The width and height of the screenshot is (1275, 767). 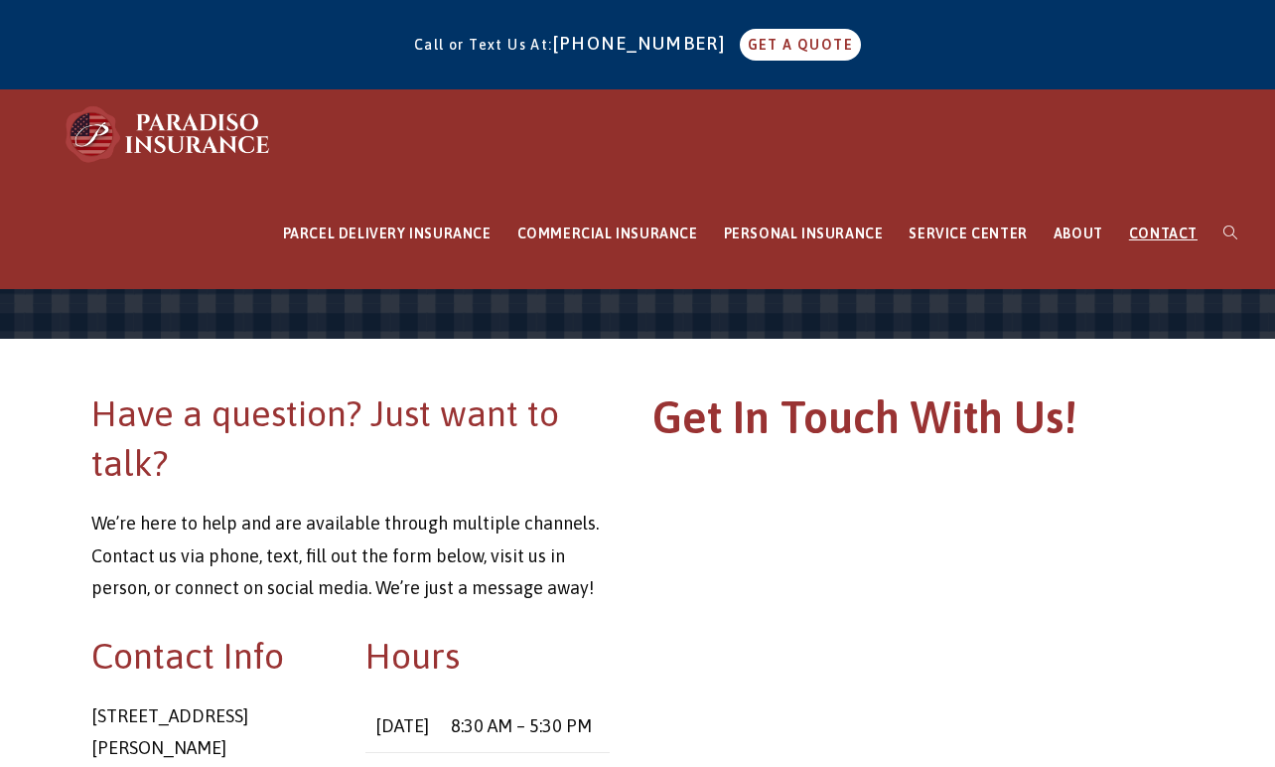 I want to click on h2: Hours, so click(x=488, y=655).